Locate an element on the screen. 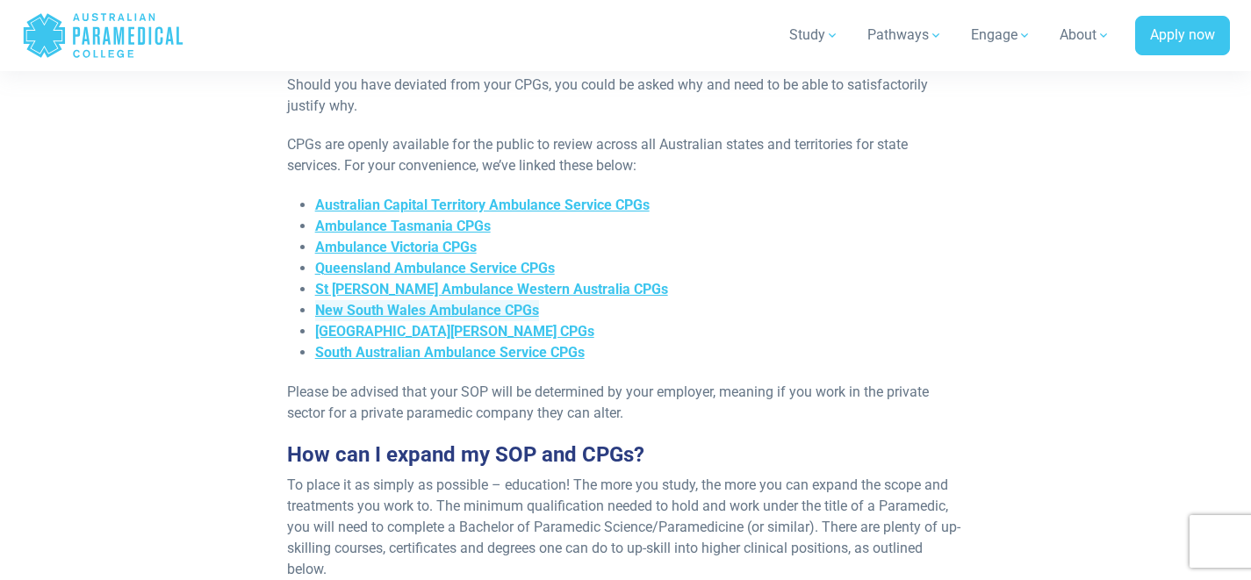 This screenshot has height=580, width=1251. span: CPGs are openly available for the public to review across all Australian states and territories f... is located at coordinates (597, 155).